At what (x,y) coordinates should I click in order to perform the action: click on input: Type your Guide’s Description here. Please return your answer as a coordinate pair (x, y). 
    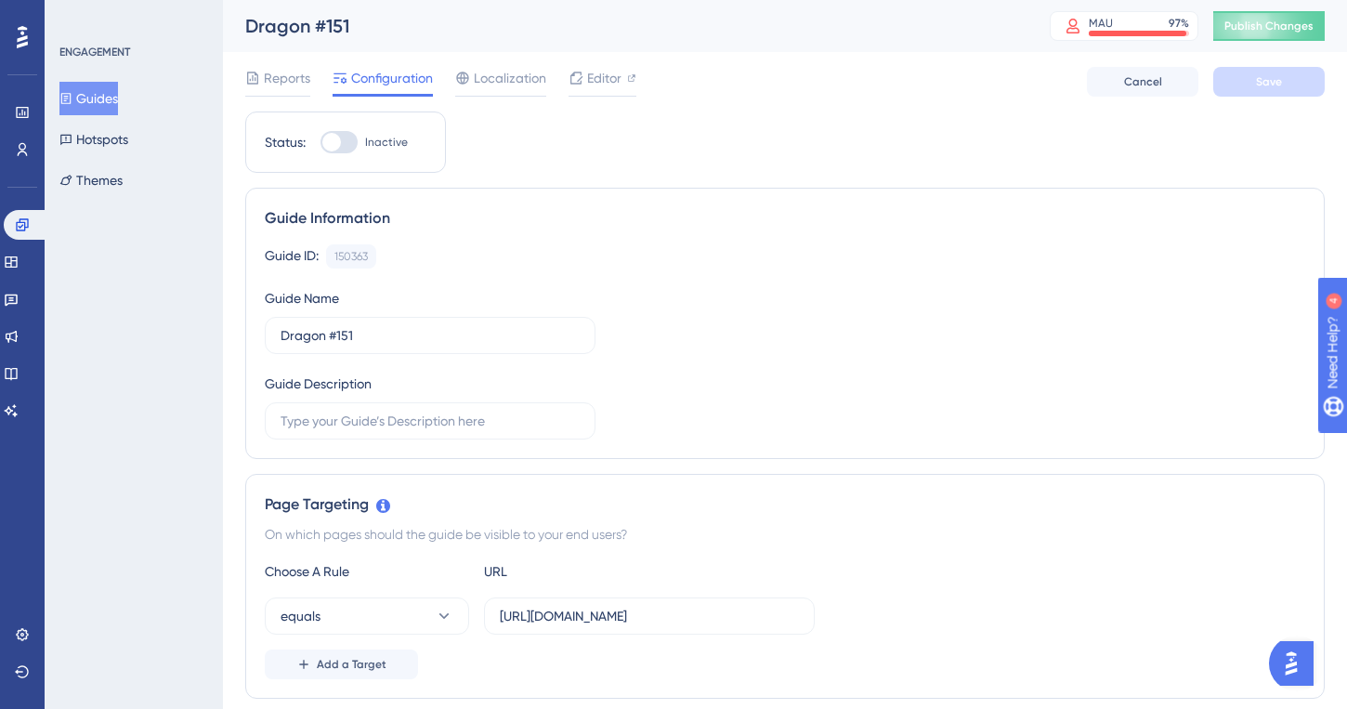
    Looking at the image, I should click on (430, 421).